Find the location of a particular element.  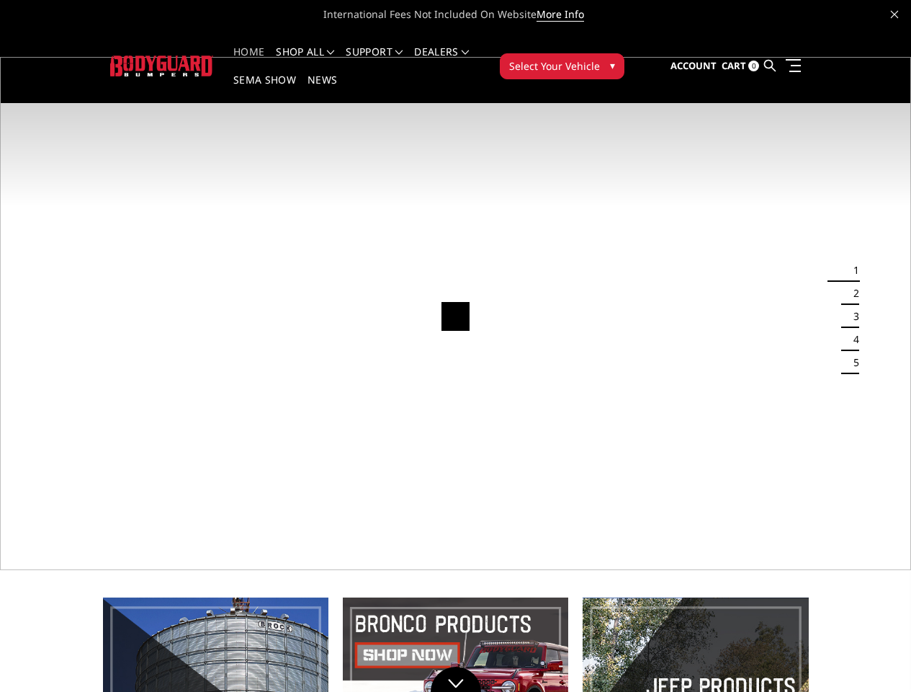

a: shop all is located at coordinates (305, 61).